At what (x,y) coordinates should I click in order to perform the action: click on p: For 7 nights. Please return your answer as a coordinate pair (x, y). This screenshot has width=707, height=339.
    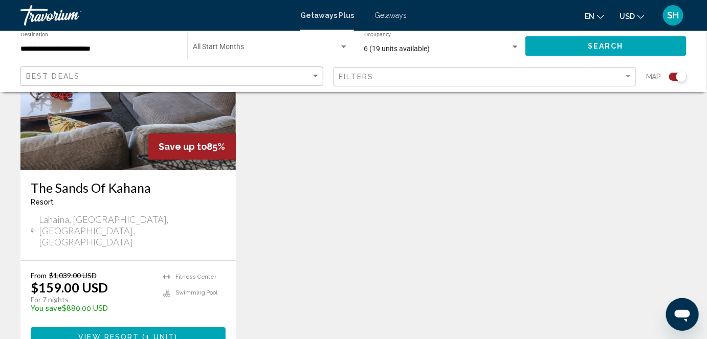
    Looking at the image, I should click on (92, 300).